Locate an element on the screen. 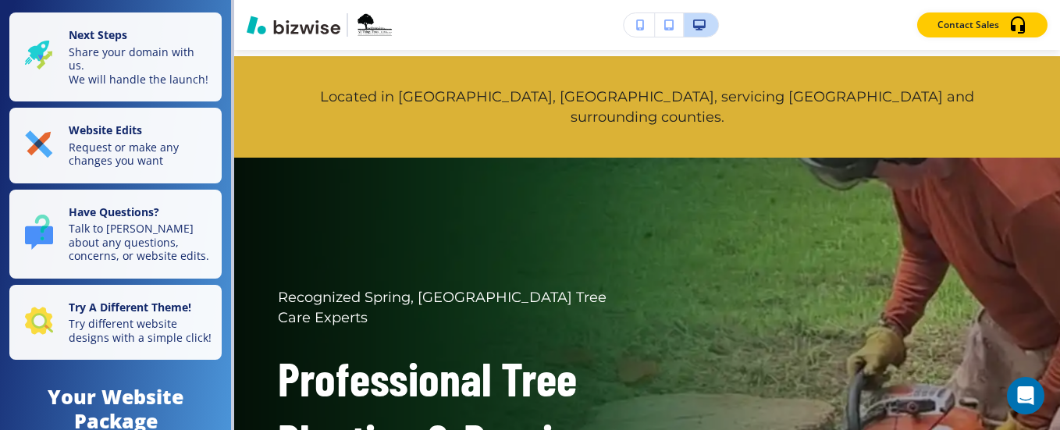  strong: Website Edits is located at coordinates (105, 130).